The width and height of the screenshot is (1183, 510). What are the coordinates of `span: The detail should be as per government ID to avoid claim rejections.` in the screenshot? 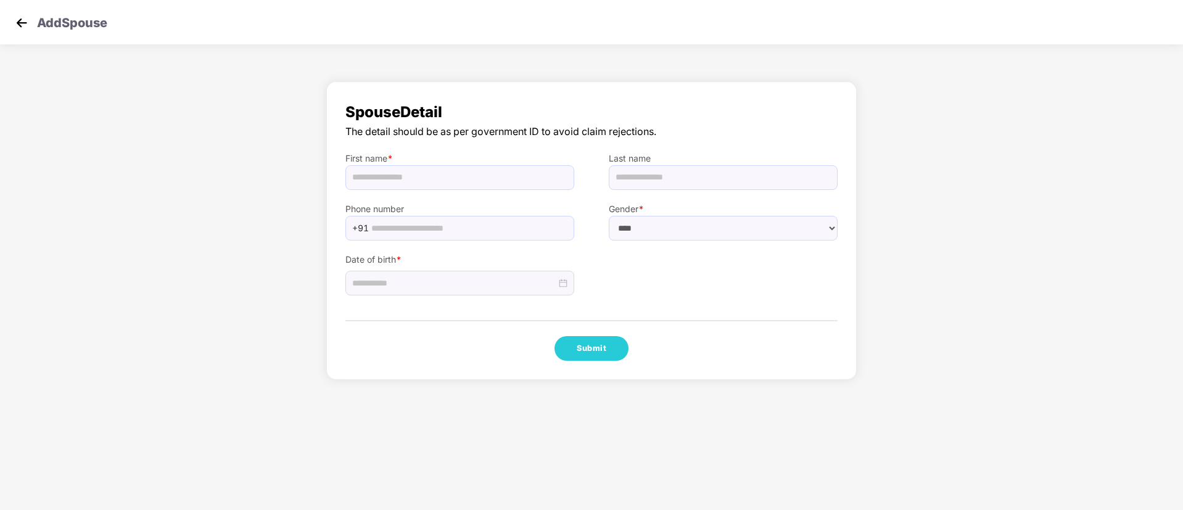 It's located at (592, 131).